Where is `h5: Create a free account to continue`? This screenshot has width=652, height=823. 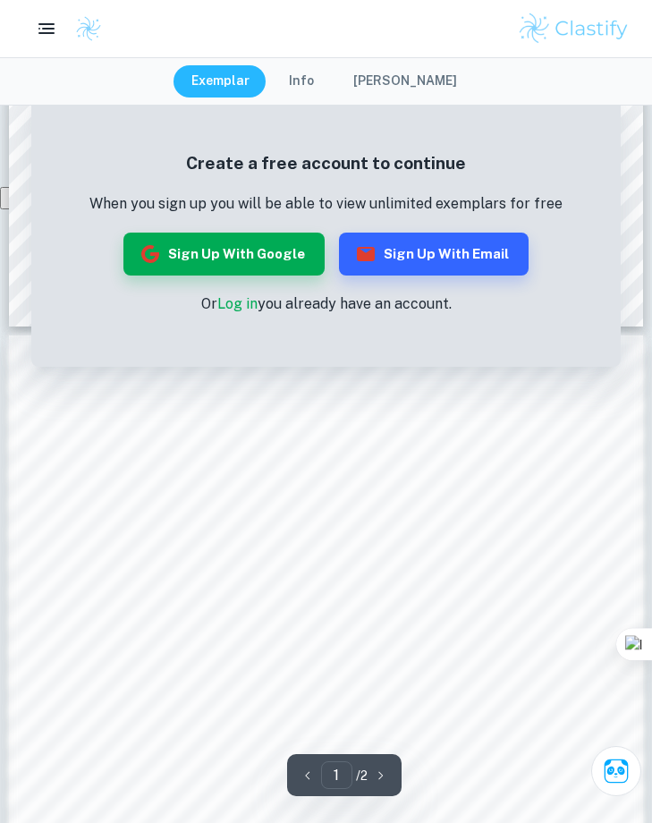
h5: Create a free account to continue is located at coordinates (326, 163).